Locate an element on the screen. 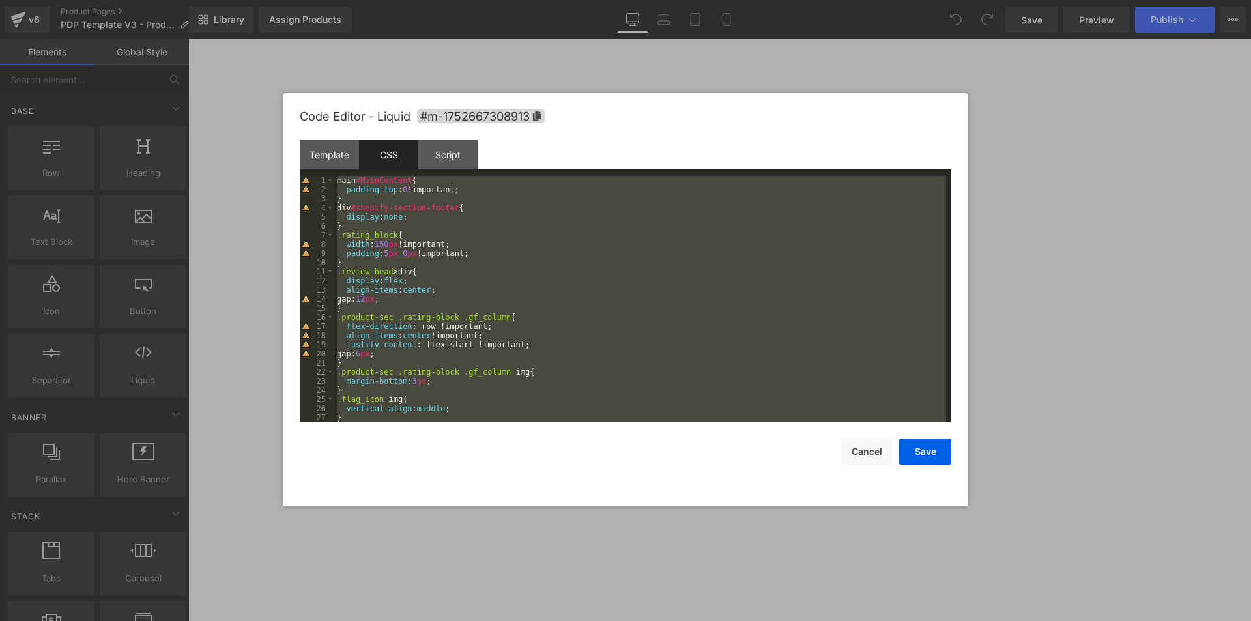  div: 5 is located at coordinates (317, 217).